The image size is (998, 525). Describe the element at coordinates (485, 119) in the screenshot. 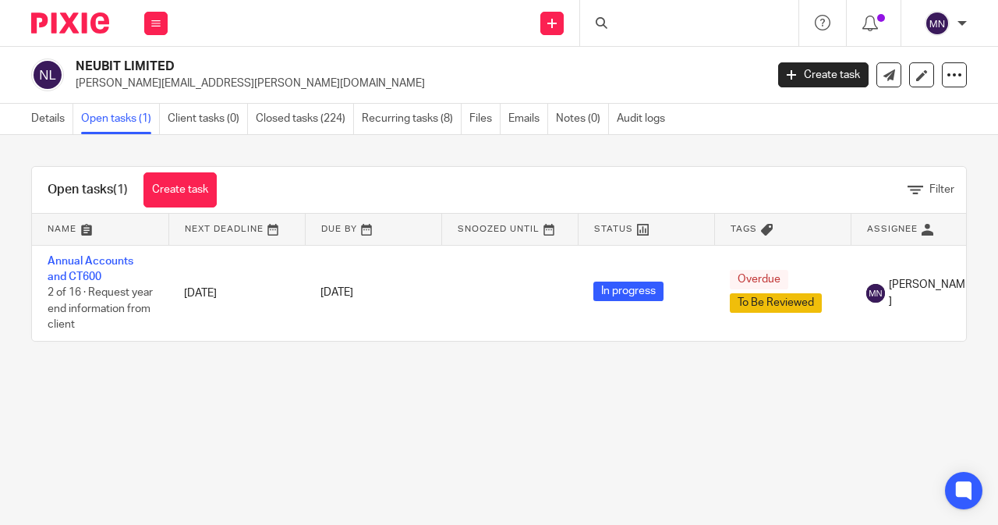

I see `a: Files` at that location.